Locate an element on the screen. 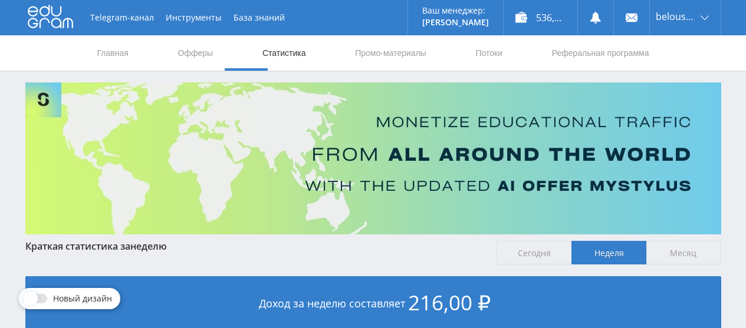  a: Офферы is located at coordinates (196, 53).